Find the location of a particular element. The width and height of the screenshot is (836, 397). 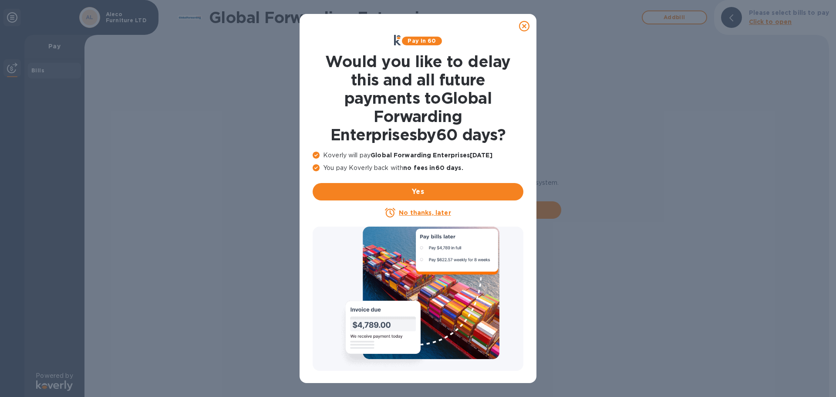

button: Yes is located at coordinates (418, 192).